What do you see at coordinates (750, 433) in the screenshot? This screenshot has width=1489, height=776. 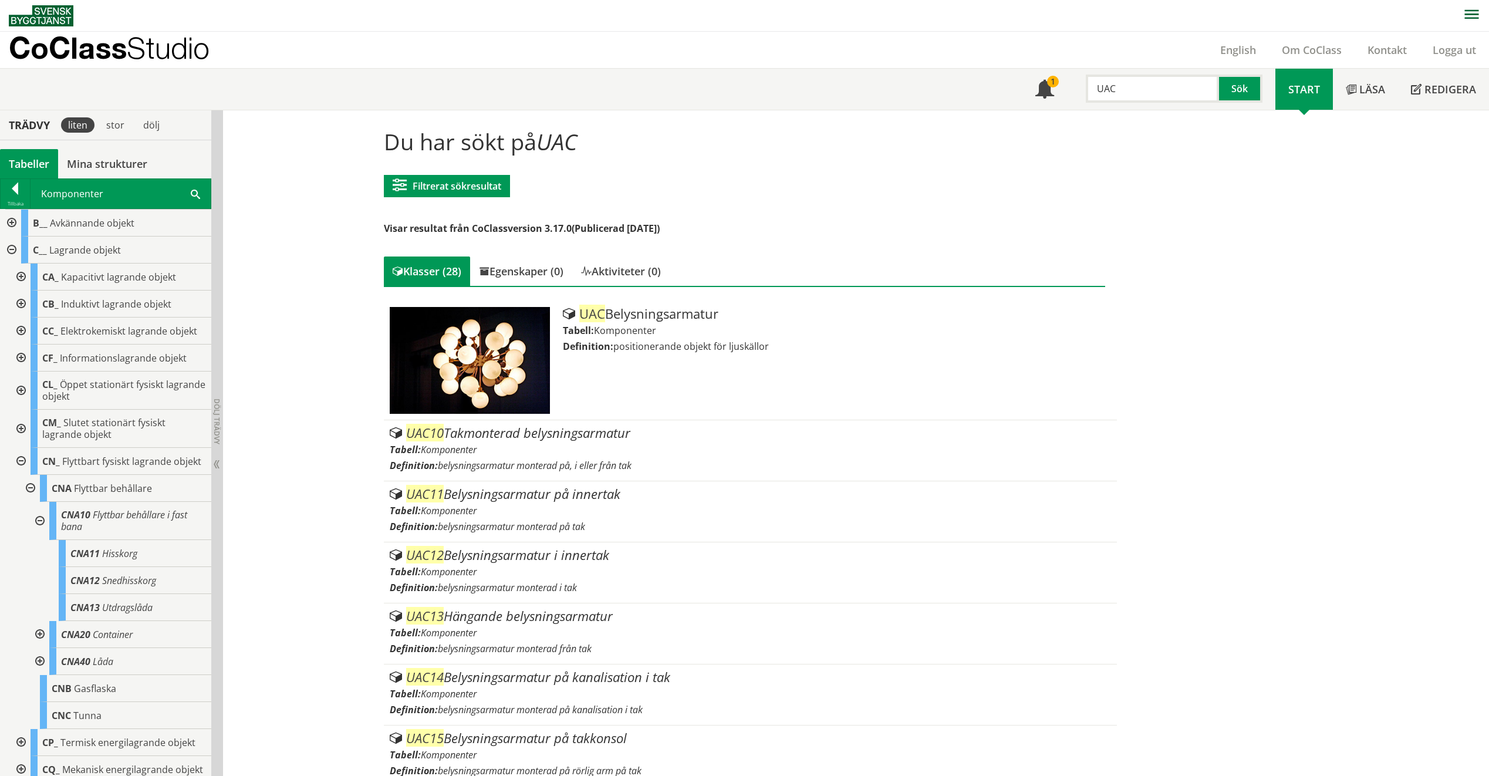 I see `div: Takmonterad belysningsarmatur` at bounding box center [750, 433].